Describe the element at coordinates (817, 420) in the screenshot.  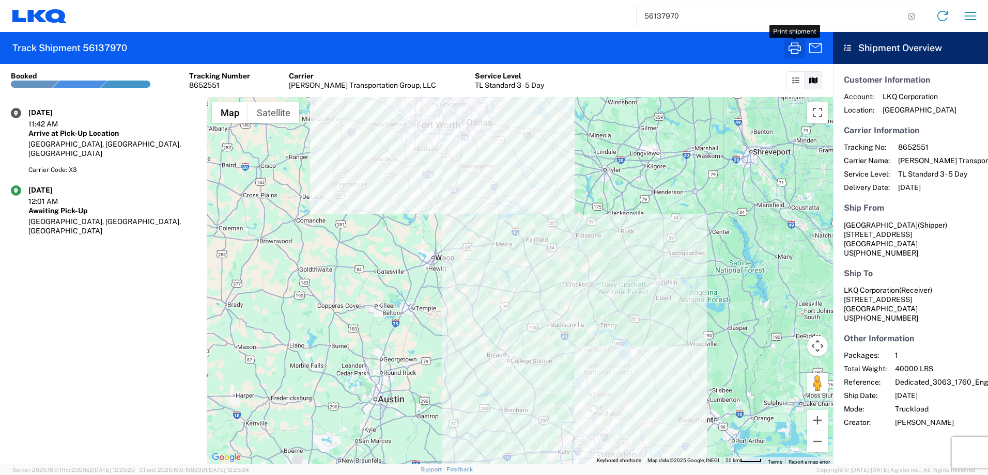
I see `button: Zoom in` at that location.